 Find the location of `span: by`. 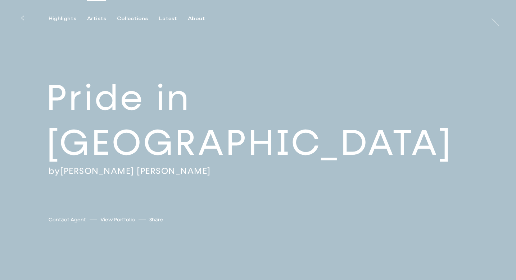

span: by is located at coordinates (54, 171).